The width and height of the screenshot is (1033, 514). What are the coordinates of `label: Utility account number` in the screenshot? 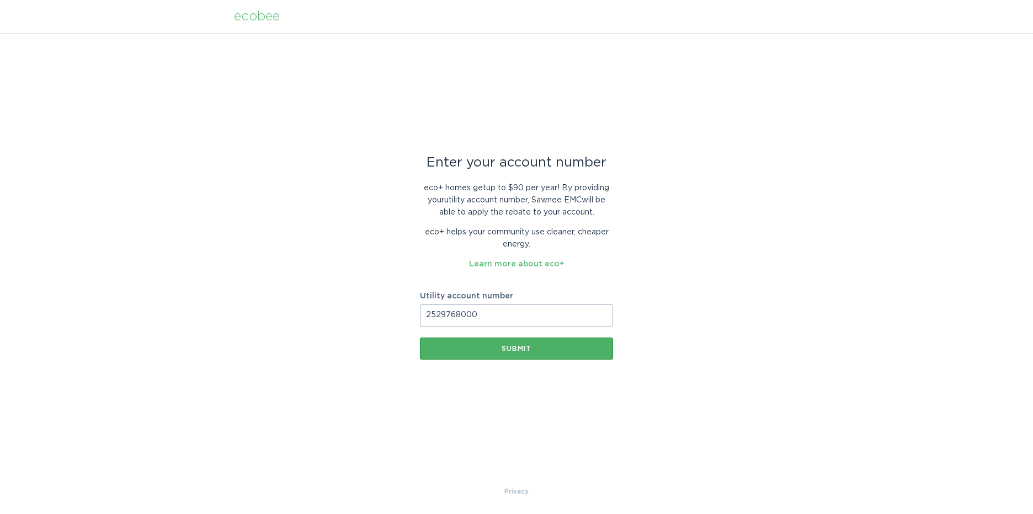 It's located at (517, 296).